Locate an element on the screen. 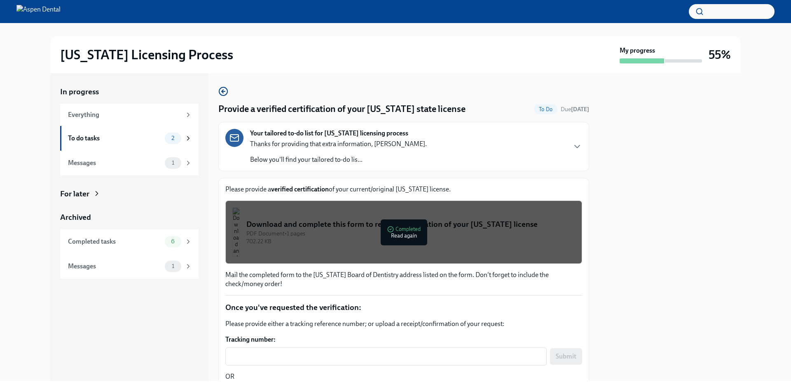 The height and width of the screenshot is (389, 791). strong: verified certification is located at coordinates (300, 189).